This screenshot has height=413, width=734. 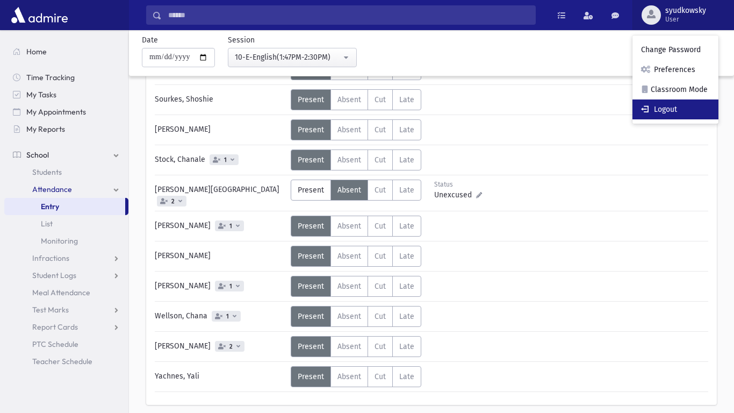 I want to click on span: User, so click(x=686, y=19).